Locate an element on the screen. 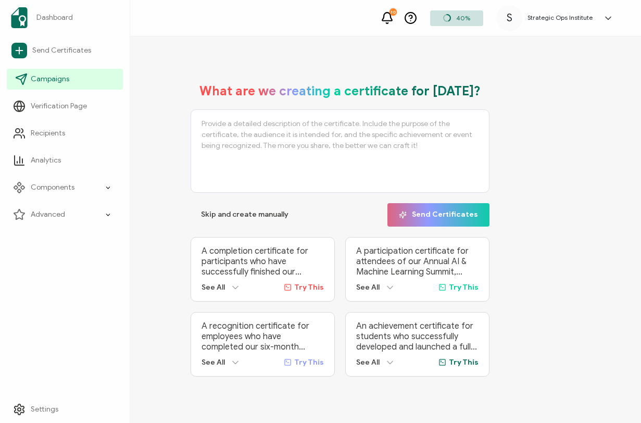  a: Recipients is located at coordinates (65, 133).